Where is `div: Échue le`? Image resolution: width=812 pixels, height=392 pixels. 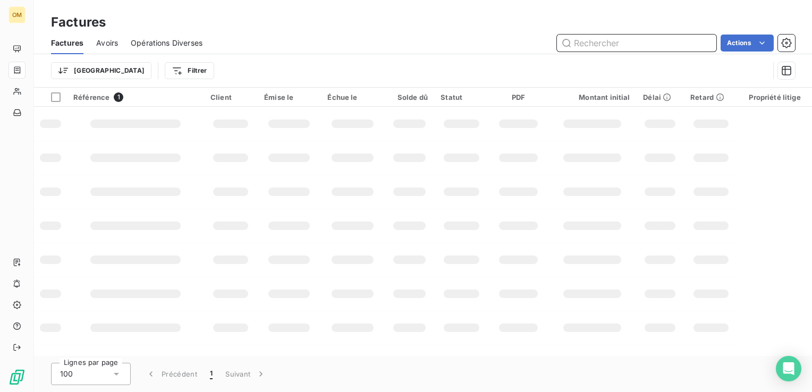
div: Échue le is located at coordinates (353, 97).